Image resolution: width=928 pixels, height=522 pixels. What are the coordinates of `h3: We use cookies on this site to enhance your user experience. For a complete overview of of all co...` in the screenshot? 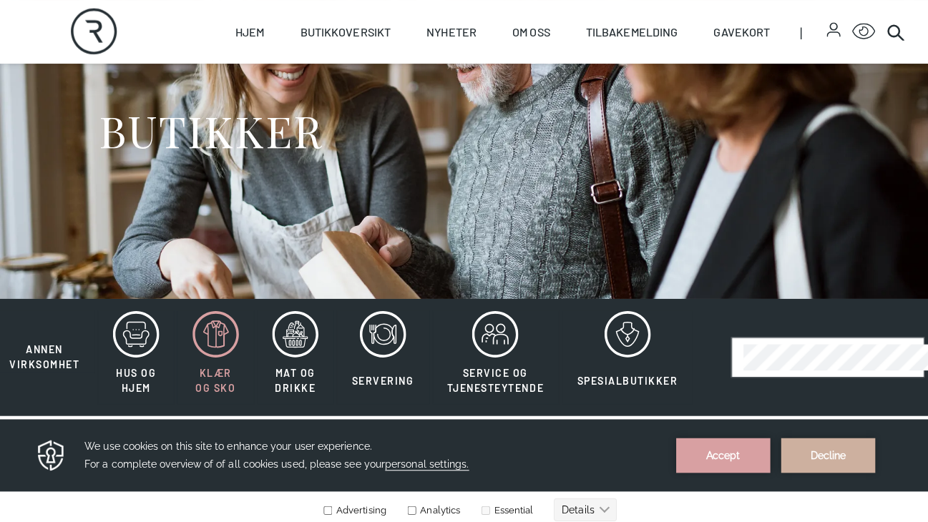 It's located at (367, 38).